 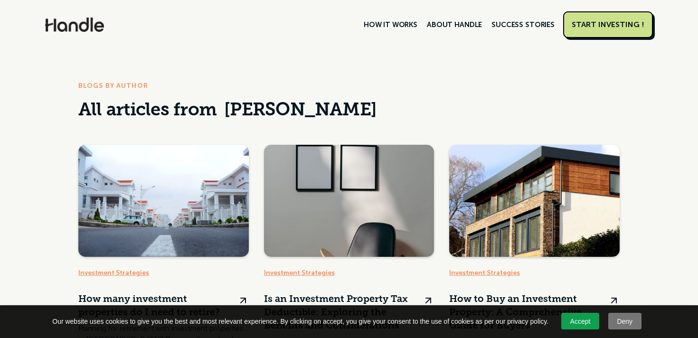 I want to click on a: HOW IT WORKS, so click(x=390, y=25).